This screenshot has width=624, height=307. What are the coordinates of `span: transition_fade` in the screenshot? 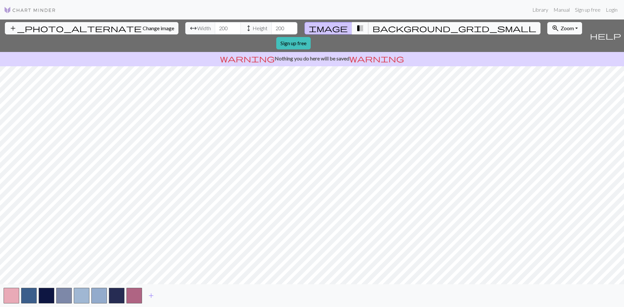 It's located at (360, 28).